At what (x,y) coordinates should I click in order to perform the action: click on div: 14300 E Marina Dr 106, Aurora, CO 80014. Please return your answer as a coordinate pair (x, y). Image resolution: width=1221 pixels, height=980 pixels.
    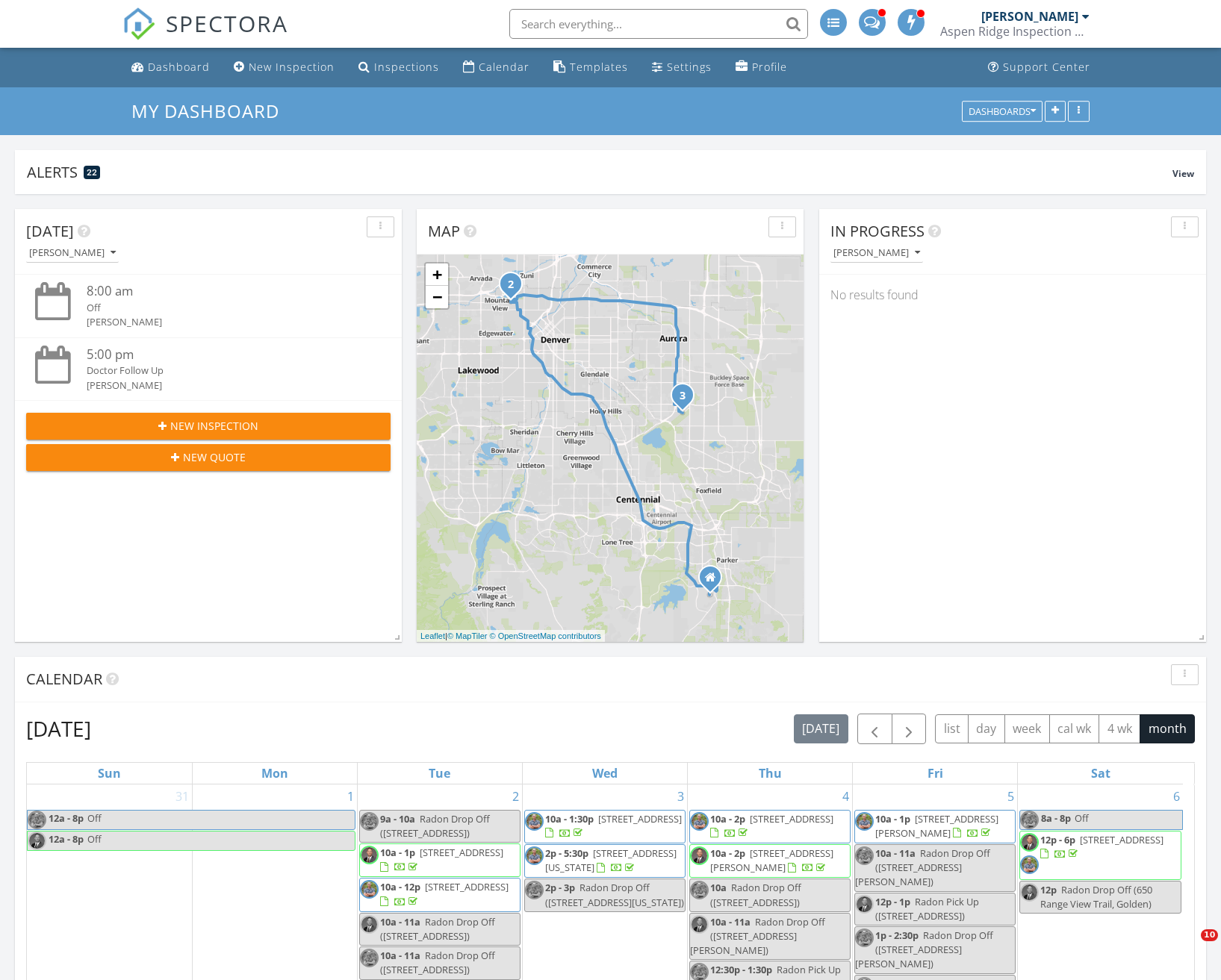
    Looking at the image, I should click on (687, 399).